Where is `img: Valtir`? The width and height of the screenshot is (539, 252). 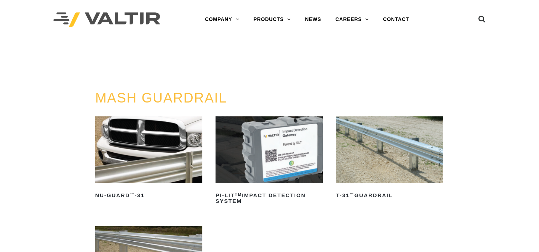
img: Valtir is located at coordinates (107, 20).